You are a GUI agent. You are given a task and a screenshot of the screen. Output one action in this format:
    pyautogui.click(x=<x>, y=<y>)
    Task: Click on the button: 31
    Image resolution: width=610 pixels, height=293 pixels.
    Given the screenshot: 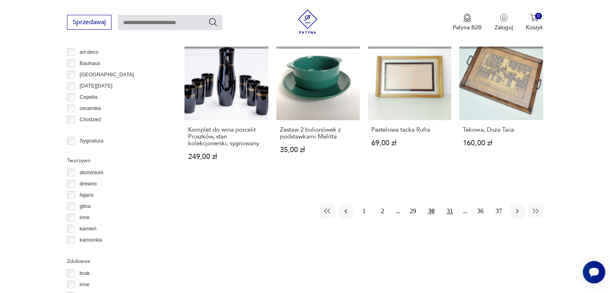 What is the action you would take?
    pyautogui.click(x=450, y=211)
    